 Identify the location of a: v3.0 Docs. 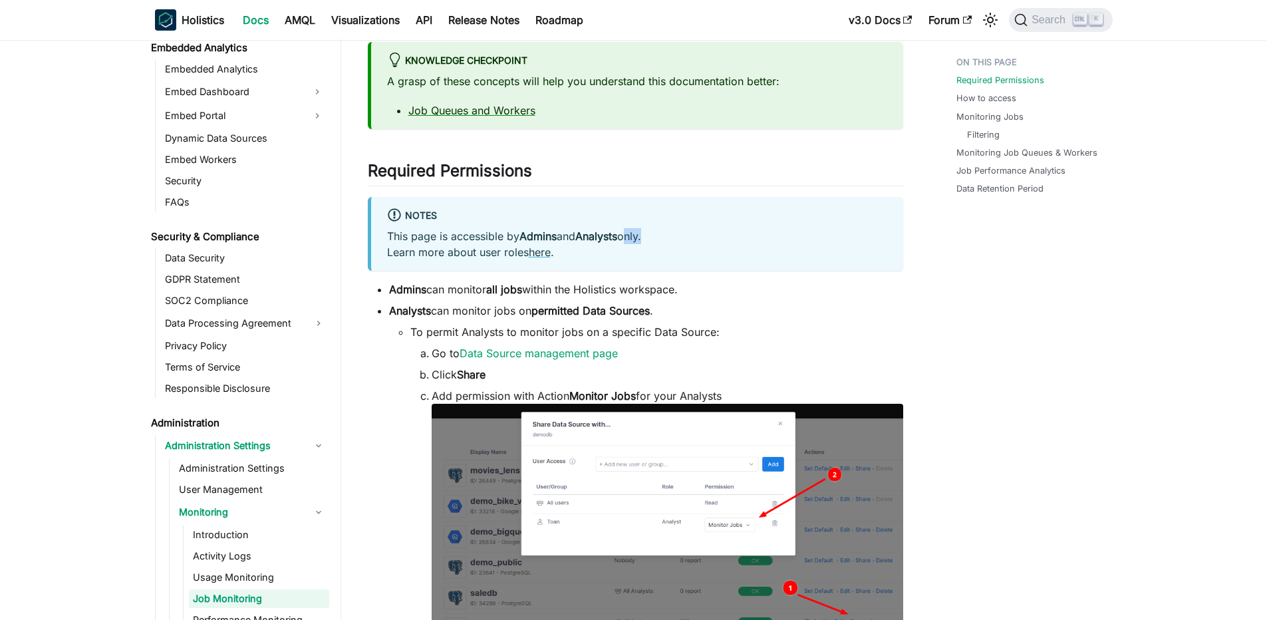
(881, 20).